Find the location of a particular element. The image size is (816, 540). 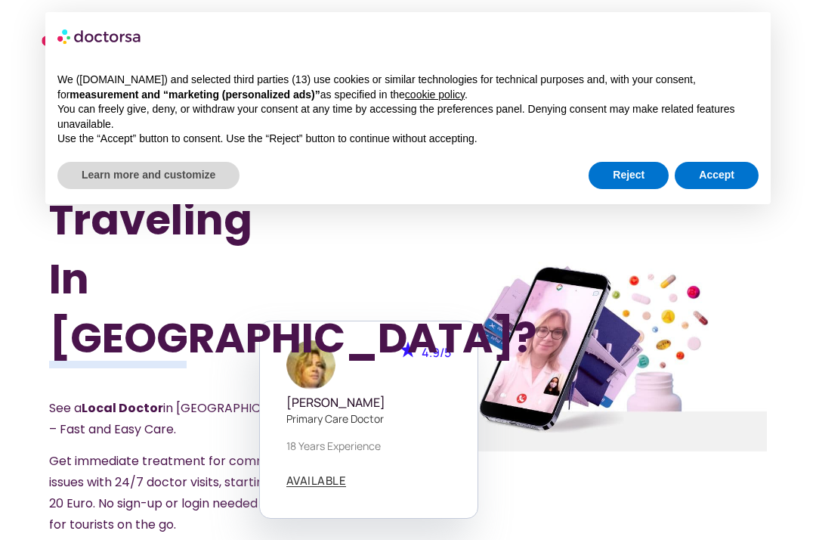

strong: Local Doctor is located at coordinates (122, 407).